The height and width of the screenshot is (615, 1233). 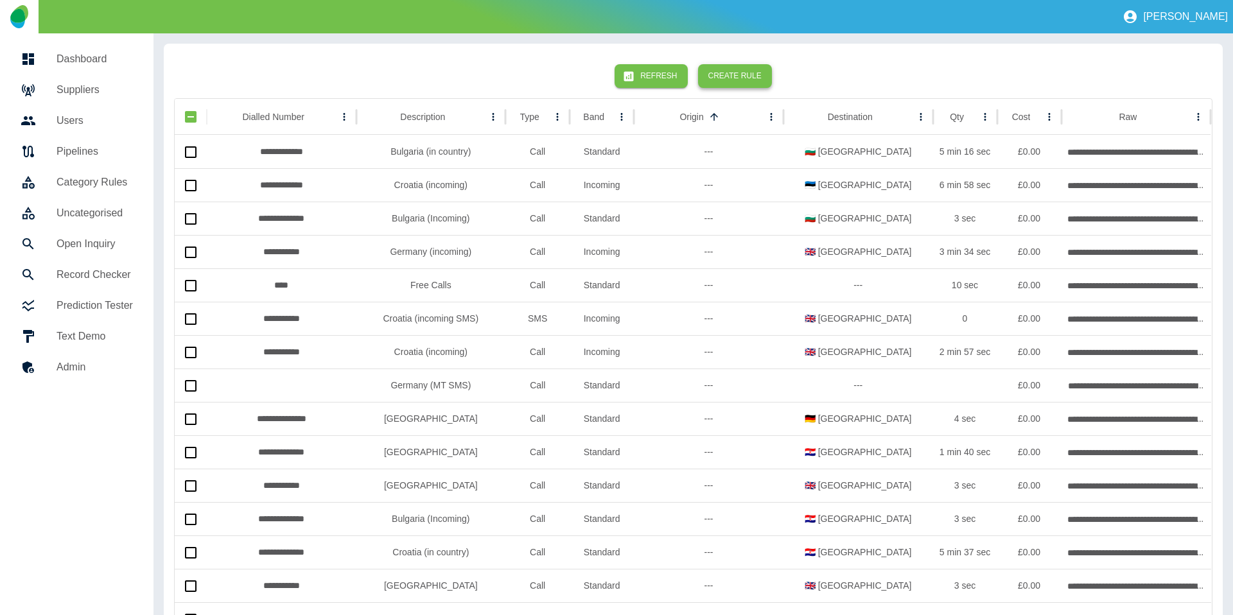 I want to click on h5: Pipelines, so click(x=94, y=152).